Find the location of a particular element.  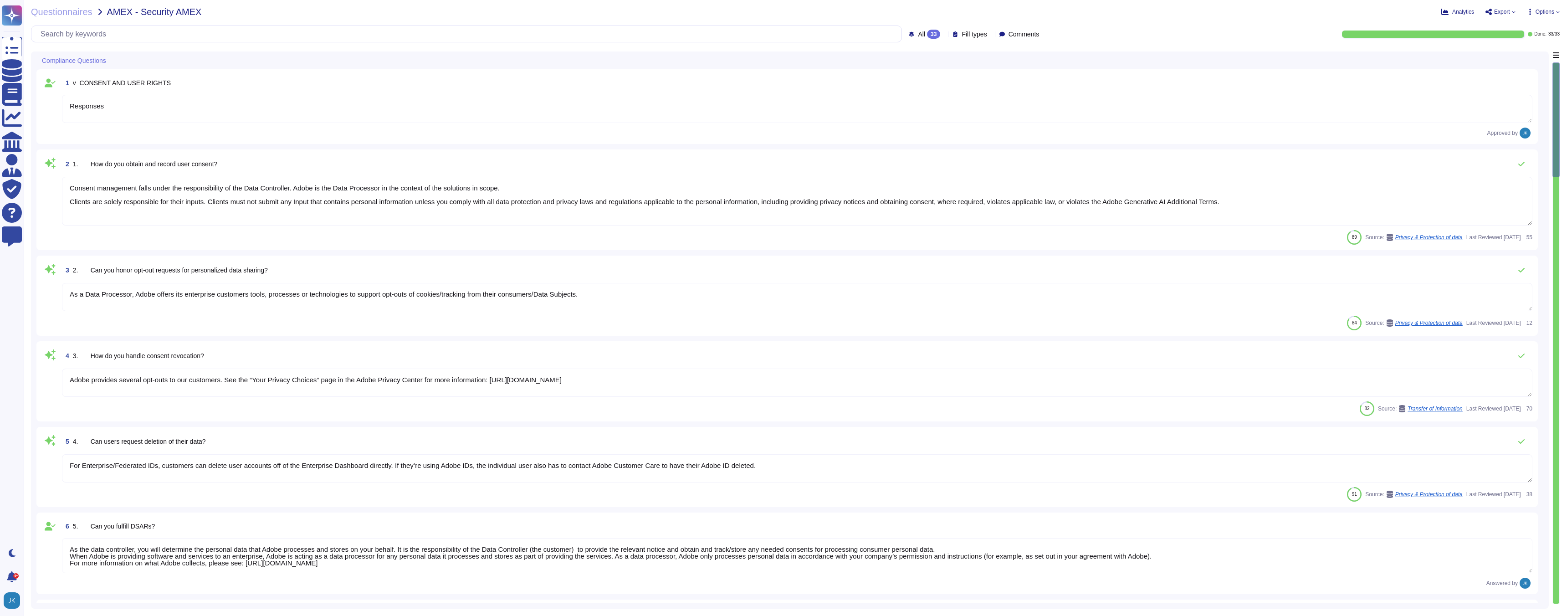

span: All is located at coordinates (921, 34).